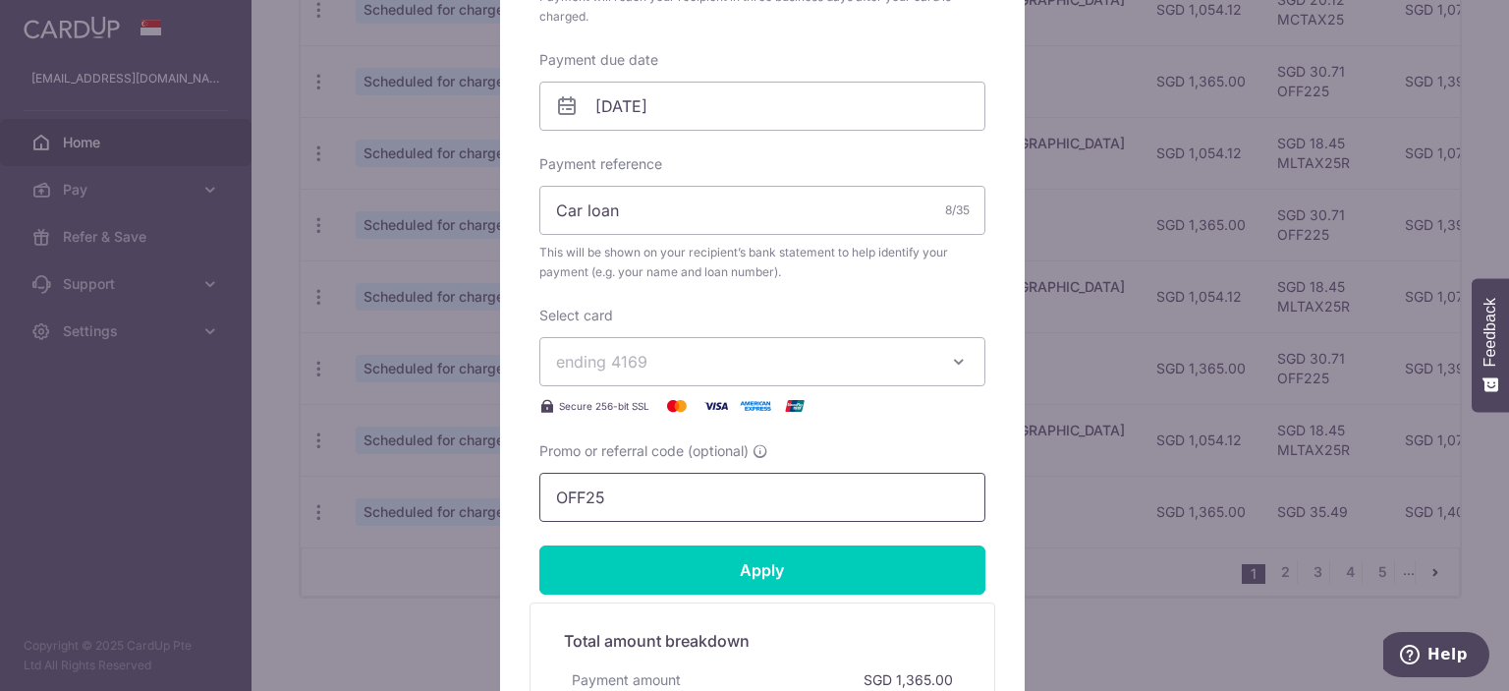 The height and width of the screenshot is (691, 1509). I want to click on img: Mastercard, so click(677, 406).